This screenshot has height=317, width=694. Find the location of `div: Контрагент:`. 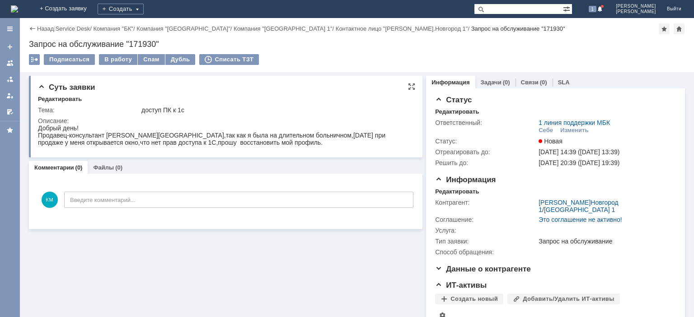

div: Контрагент: is located at coordinates (485, 203).